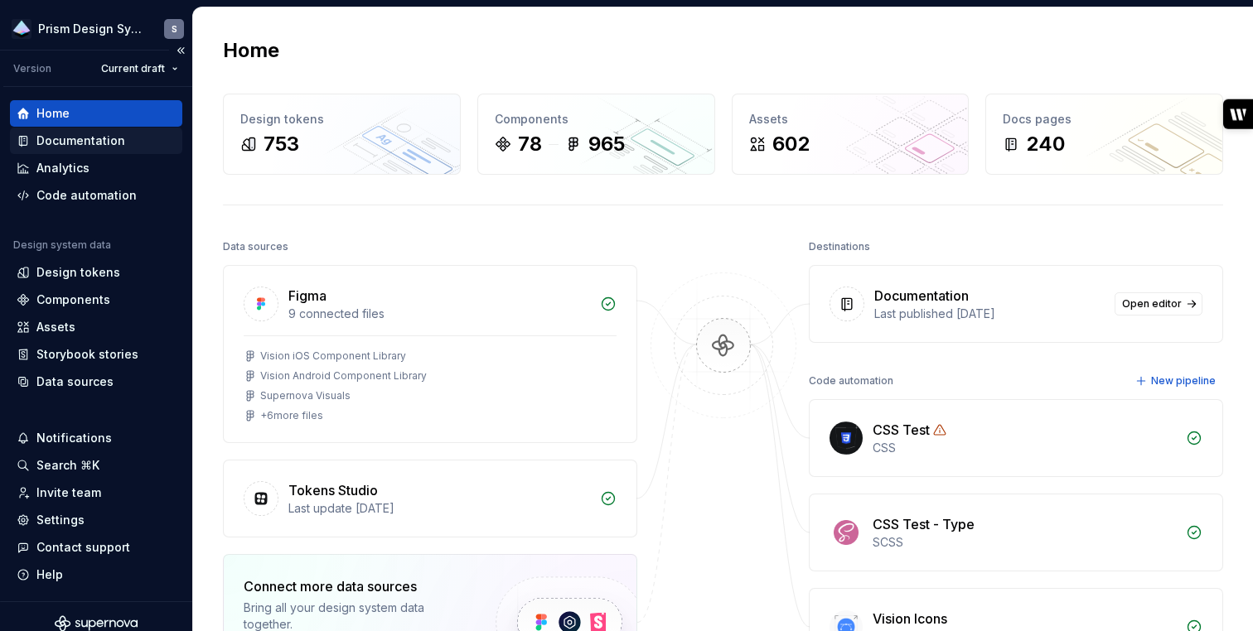 This screenshot has height=631, width=1253. I want to click on div: Vision Android Component Library, so click(343, 376).